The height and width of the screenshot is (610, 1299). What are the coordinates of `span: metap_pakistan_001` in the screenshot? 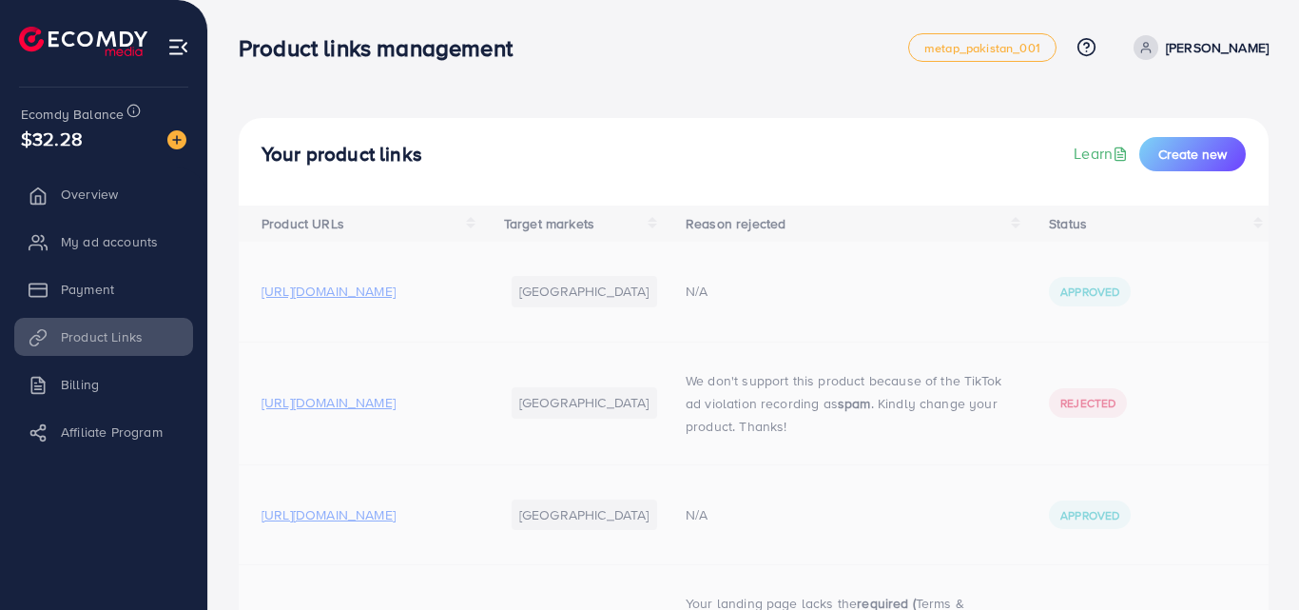 It's located at (983, 48).